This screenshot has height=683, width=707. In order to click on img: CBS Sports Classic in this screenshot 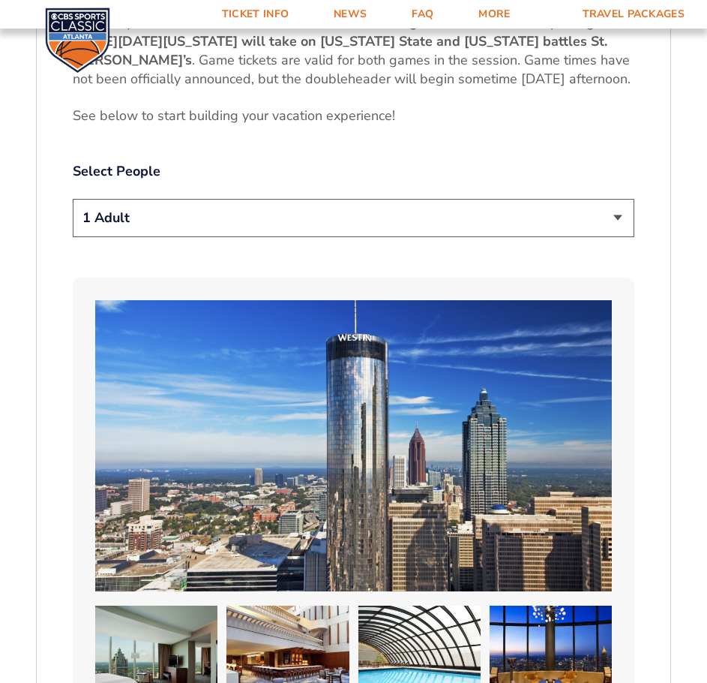, I will do `click(77, 40)`.